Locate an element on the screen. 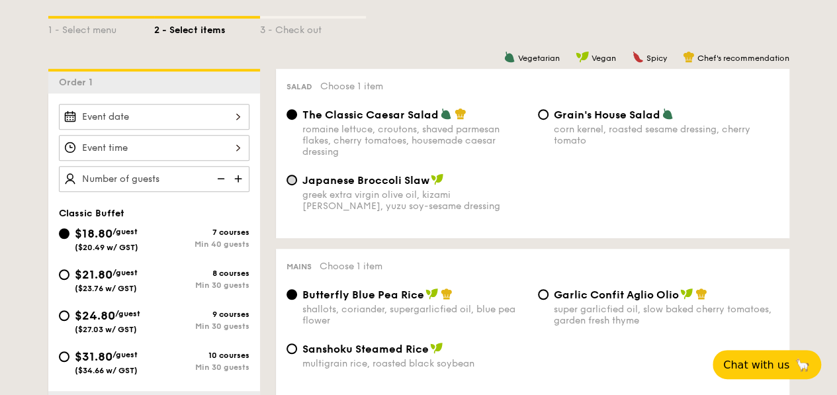 This screenshot has height=395, width=837. span: Spicy is located at coordinates (657, 58).